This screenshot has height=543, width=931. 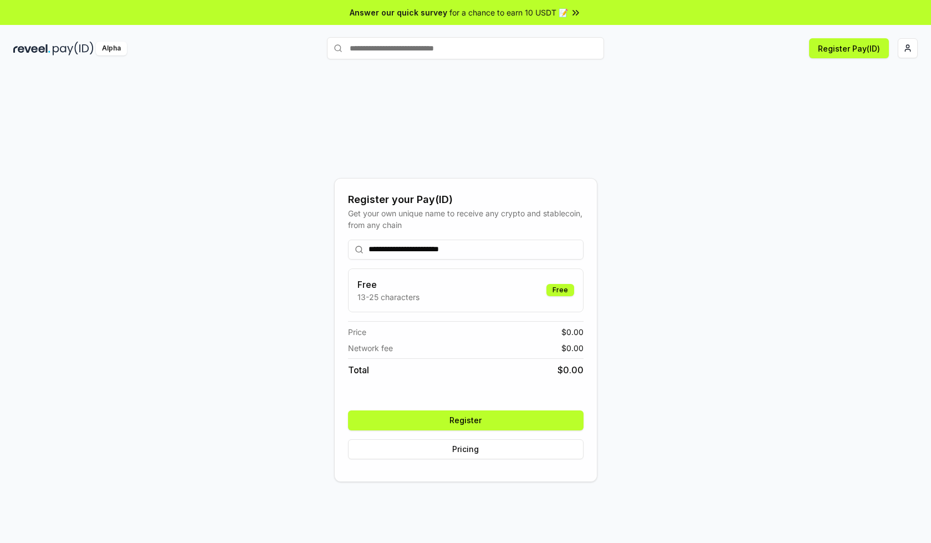 I want to click on span: for a chance to earn 10 USDT 📝, so click(x=509, y=12).